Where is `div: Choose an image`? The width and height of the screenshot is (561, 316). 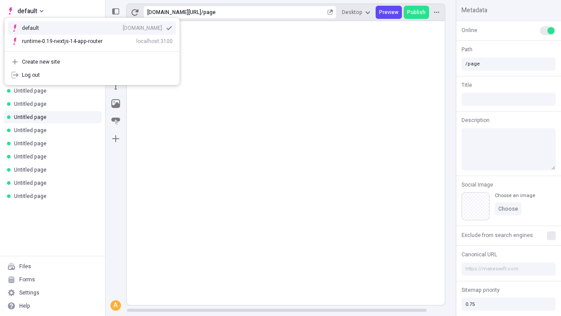
div: Choose an image is located at coordinates (515, 195).